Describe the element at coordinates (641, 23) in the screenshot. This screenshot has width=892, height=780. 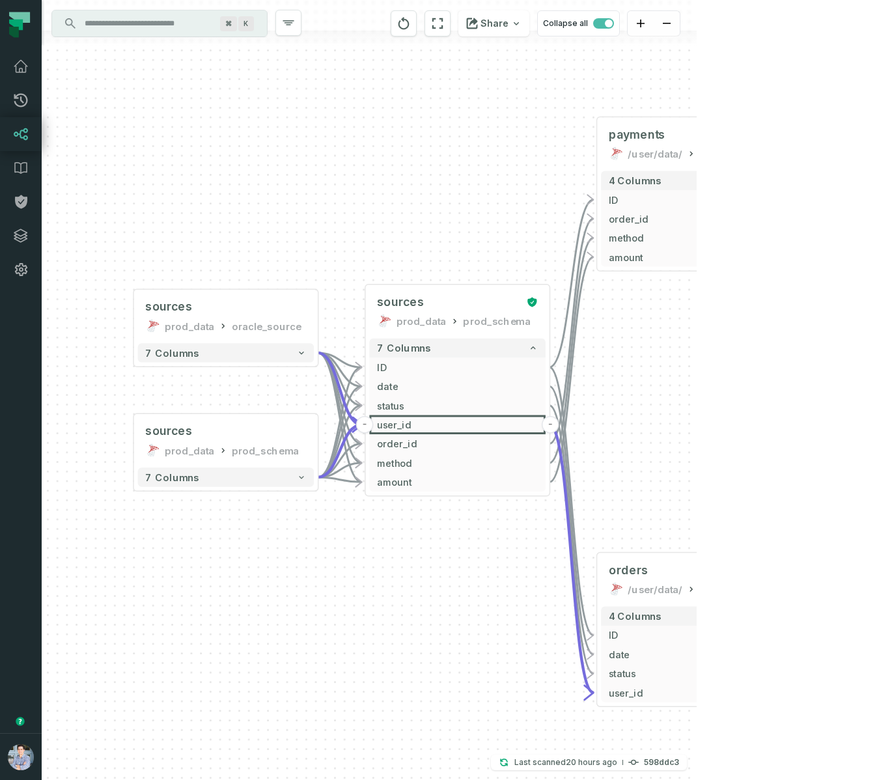
I see `button: zoom in` at that location.